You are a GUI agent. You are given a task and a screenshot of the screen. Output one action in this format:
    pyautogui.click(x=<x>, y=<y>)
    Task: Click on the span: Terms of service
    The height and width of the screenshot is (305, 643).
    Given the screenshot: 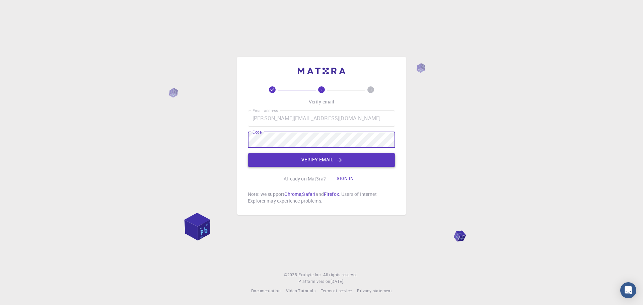 What is the action you would take?
    pyautogui.click(x=336, y=291)
    